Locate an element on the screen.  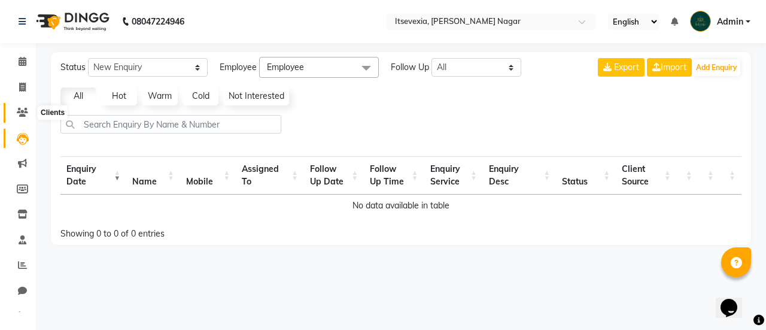
img: Admin is located at coordinates (700, 21).